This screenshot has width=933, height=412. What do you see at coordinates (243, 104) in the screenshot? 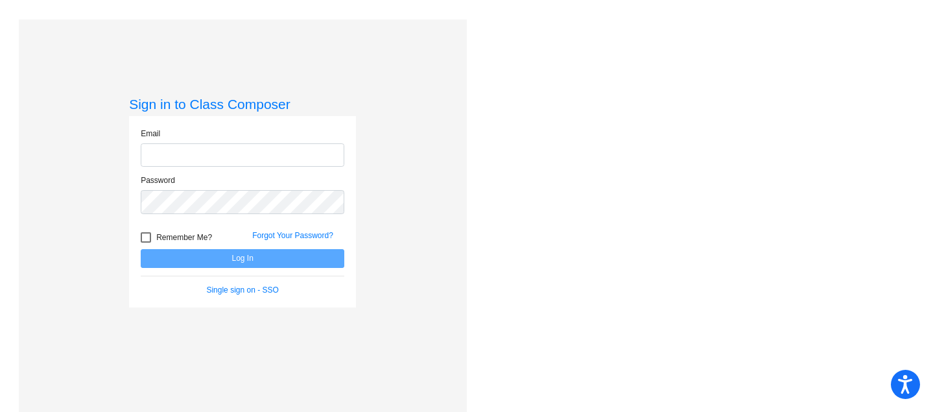
I see `h3: Sign in to Class Composer` at bounding box center [243, 104].